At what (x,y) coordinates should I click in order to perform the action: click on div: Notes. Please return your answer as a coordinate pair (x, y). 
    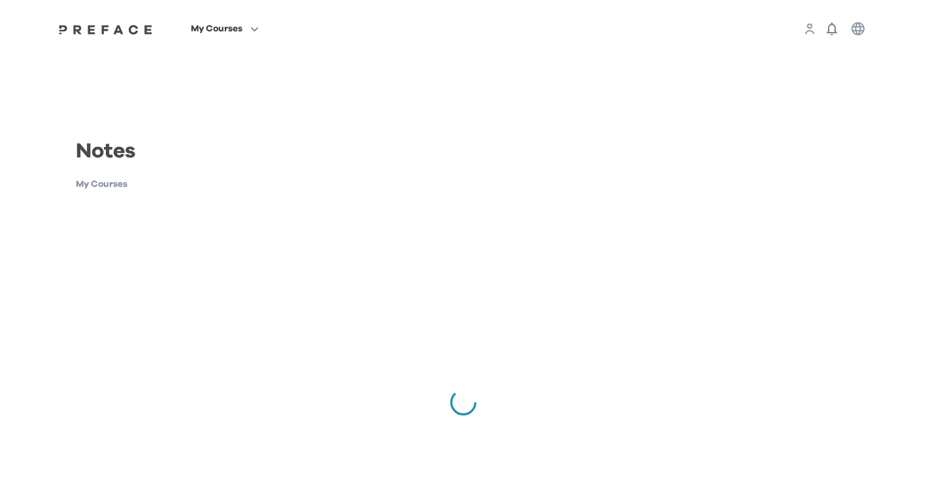
    Looking at the image, I should click on (157, 157).